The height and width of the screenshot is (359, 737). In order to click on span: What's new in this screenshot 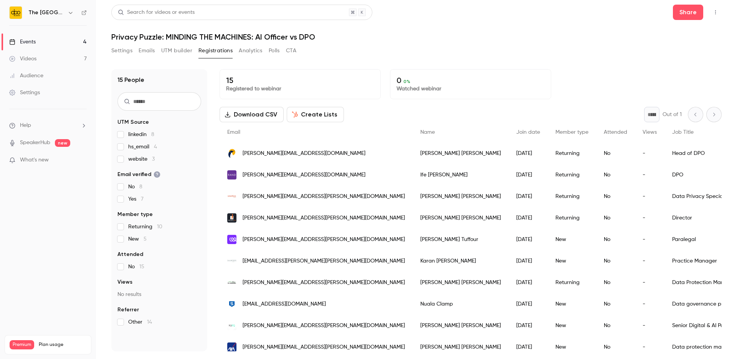, I will do `click(34, 160)`.